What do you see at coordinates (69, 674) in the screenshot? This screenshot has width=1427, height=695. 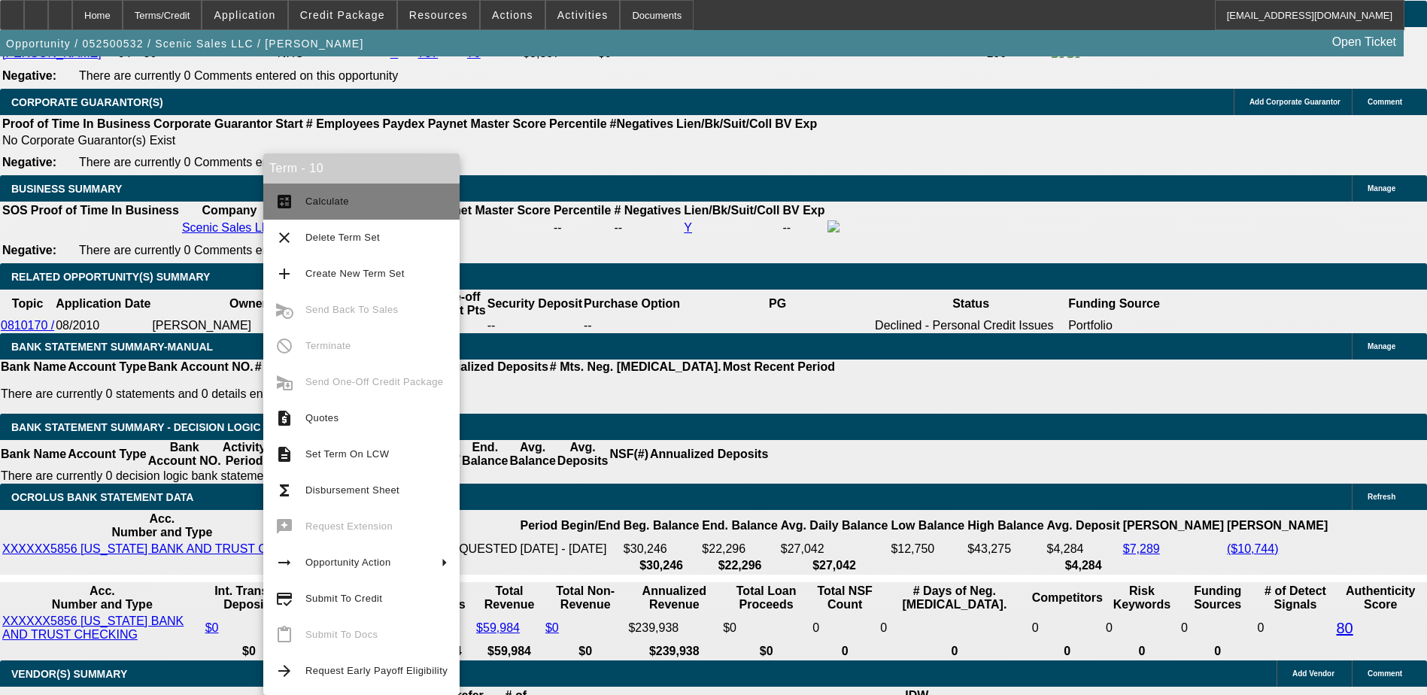 I see `span: VENDOR(S) SUMMARY` at bounding box center [69, 674].